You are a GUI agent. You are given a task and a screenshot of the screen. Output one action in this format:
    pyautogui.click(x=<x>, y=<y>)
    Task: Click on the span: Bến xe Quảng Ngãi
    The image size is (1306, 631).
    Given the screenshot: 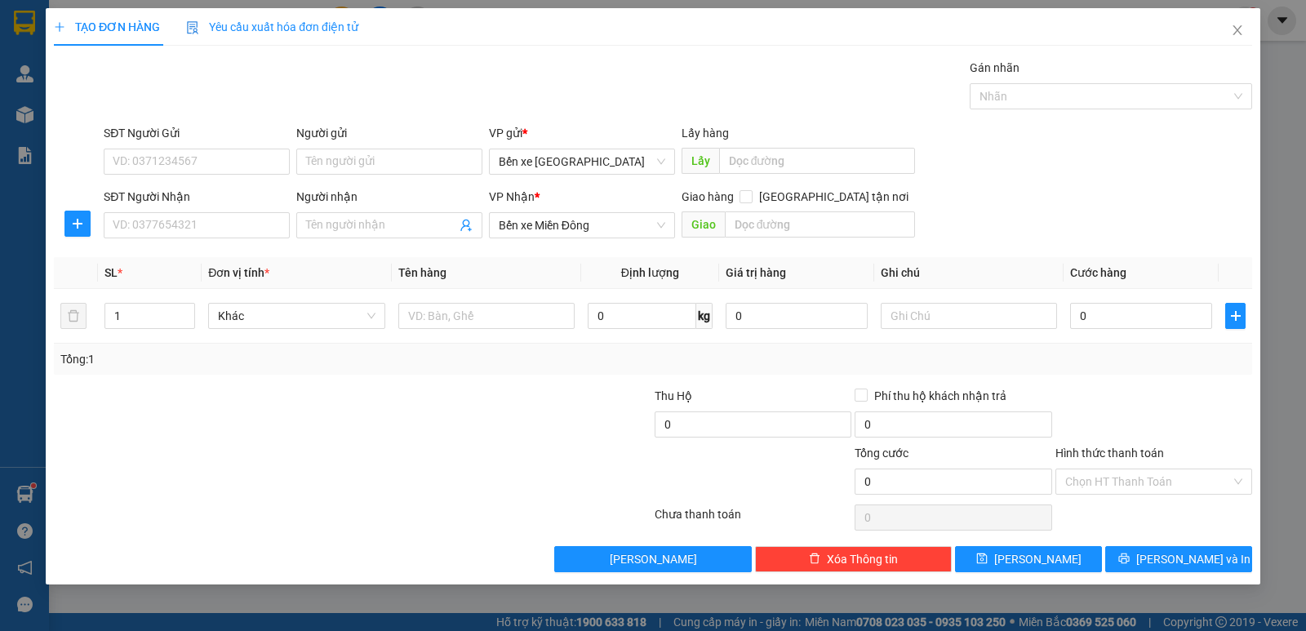 What is the action you would take?
    pyautogui.click(x=582, y=162)
    